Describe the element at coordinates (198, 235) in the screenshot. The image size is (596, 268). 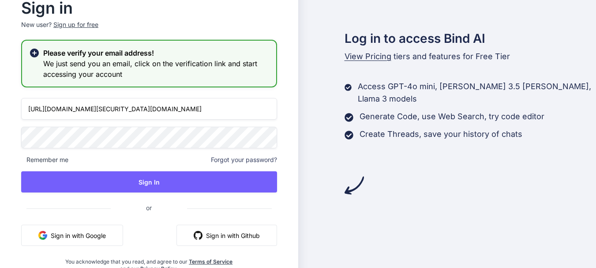
I see `img: github` at that location.